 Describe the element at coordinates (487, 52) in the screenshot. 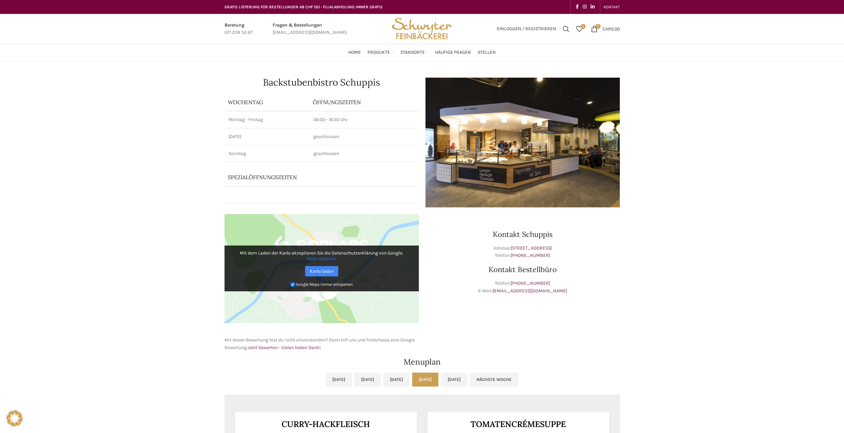

I see `a: Stellen` at that location.